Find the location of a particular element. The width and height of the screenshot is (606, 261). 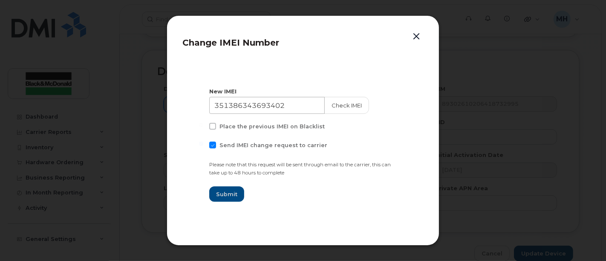

button: Submit is located at coordinates (227, 194).